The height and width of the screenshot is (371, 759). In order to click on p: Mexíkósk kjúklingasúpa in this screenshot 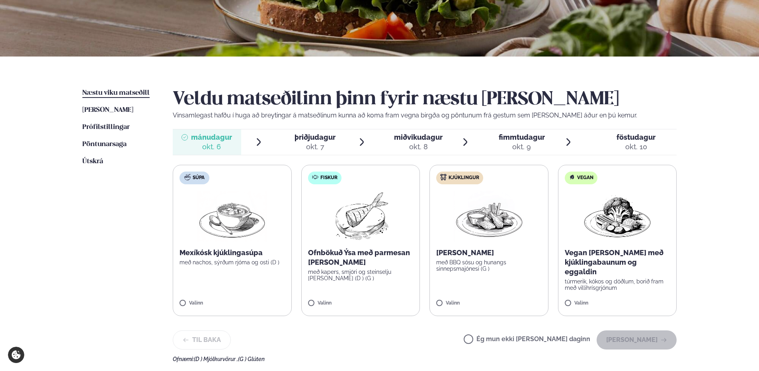, I will do `click(232, 253)`.